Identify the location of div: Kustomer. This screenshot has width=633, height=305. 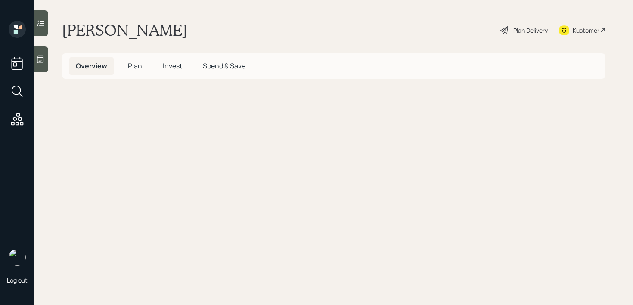
(586, 30).